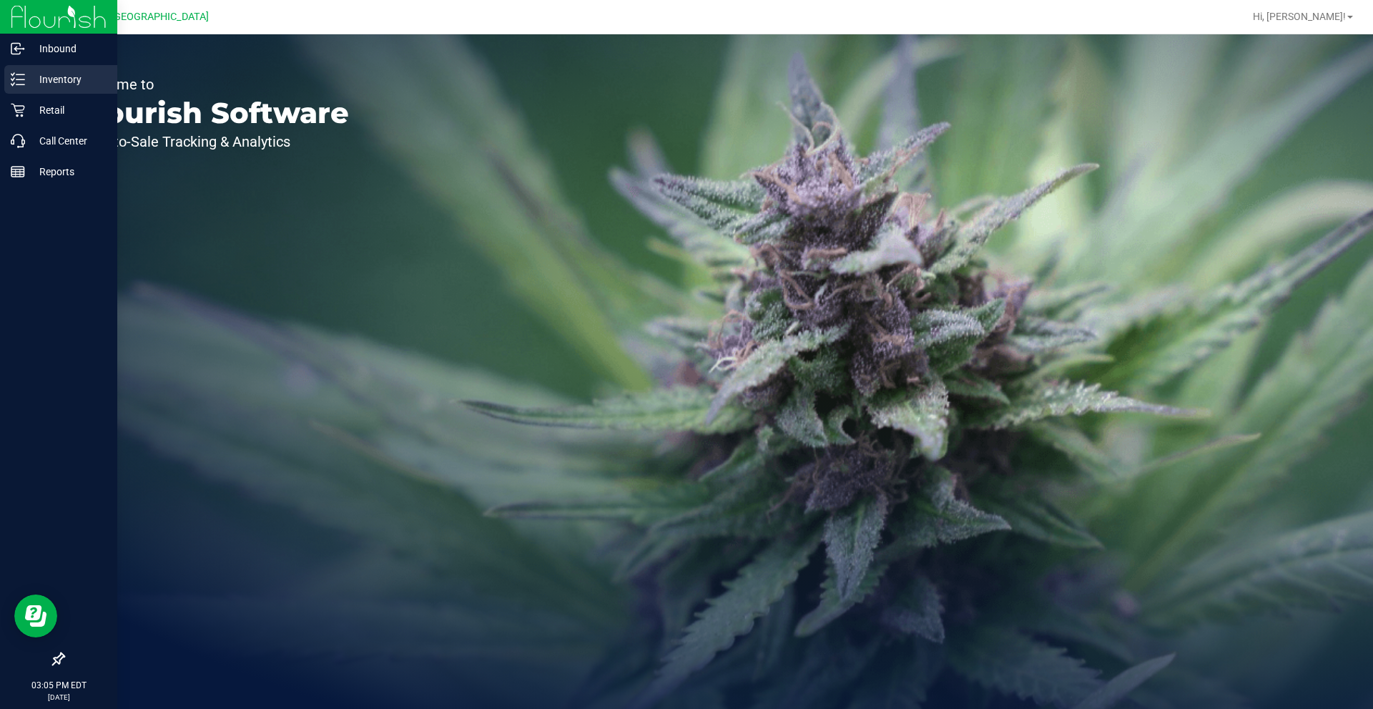 This screenshot has width=1373, height=709. I want to click on p: Welcome to, so click(213, 84).